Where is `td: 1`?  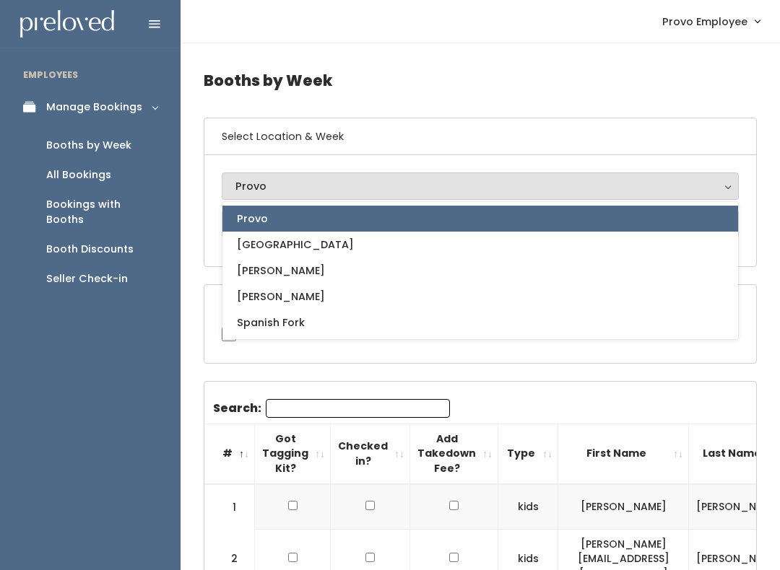
td: 1 is located at coordinates (230, 507).